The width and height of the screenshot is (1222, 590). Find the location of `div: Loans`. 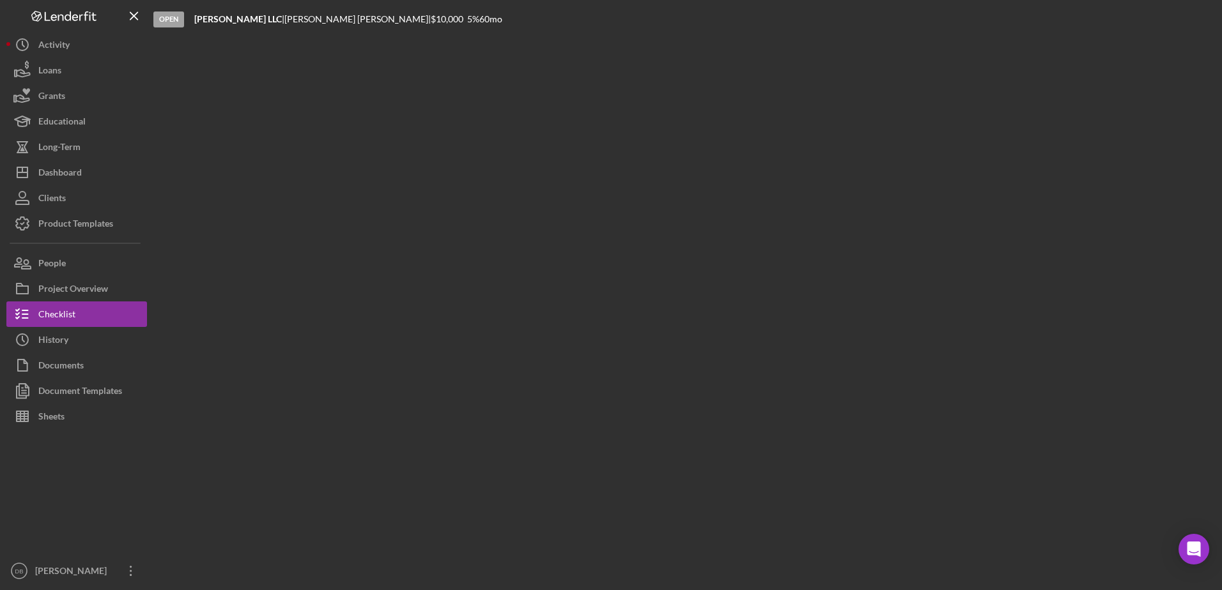

div: Loans is located at coordinates (50, 72).